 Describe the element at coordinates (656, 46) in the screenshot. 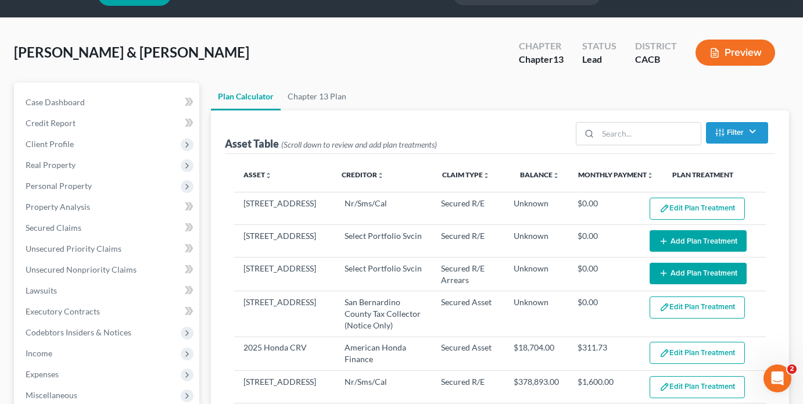

I see `div: District` at that location.